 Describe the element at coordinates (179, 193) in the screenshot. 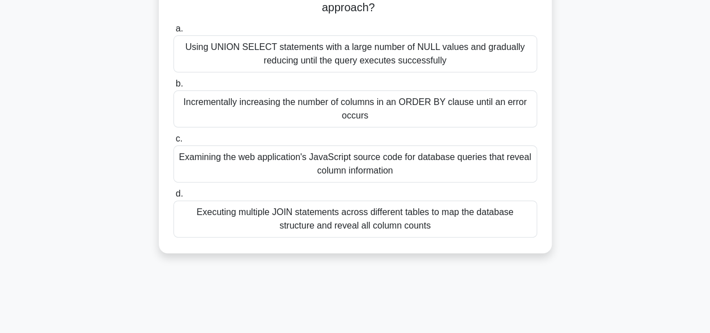

I see `span: d.` at that location.